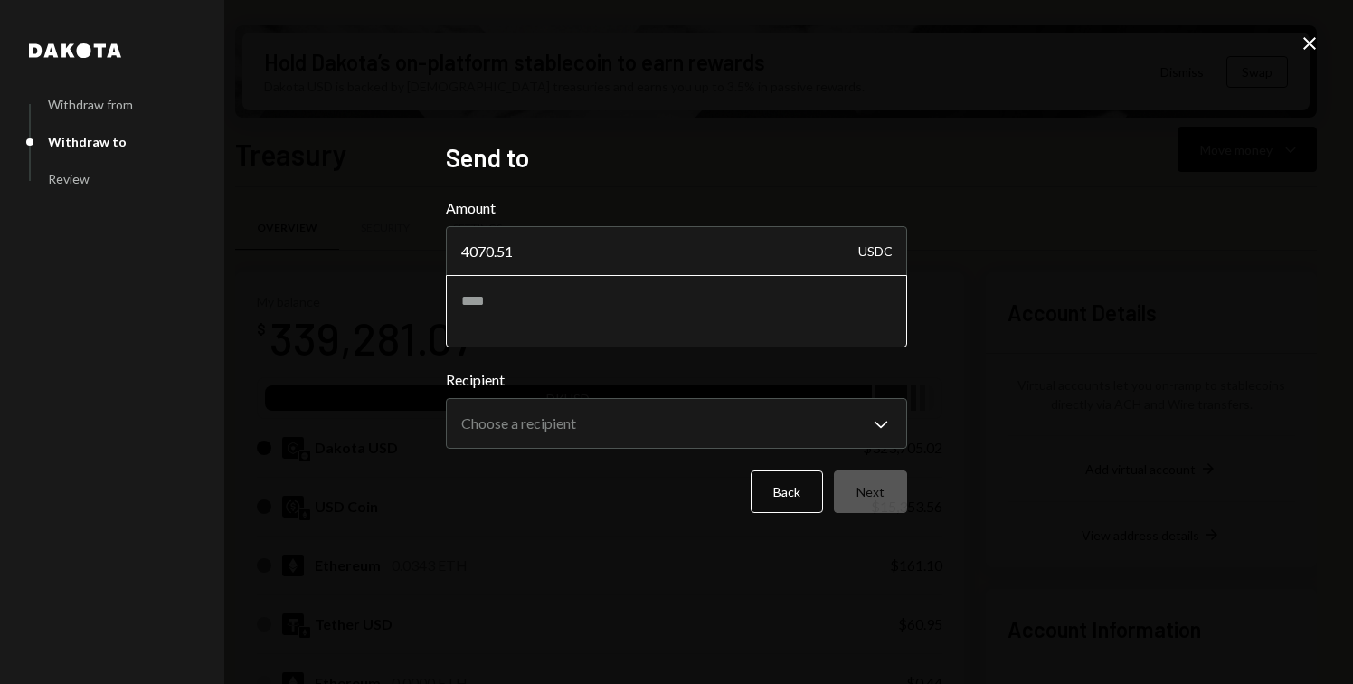 This screenshot has height=684, width=1353. What do you see at coordinates (677, 157) in the screenshot?
I see `h2: Send to` at bounding box center [677, 157].